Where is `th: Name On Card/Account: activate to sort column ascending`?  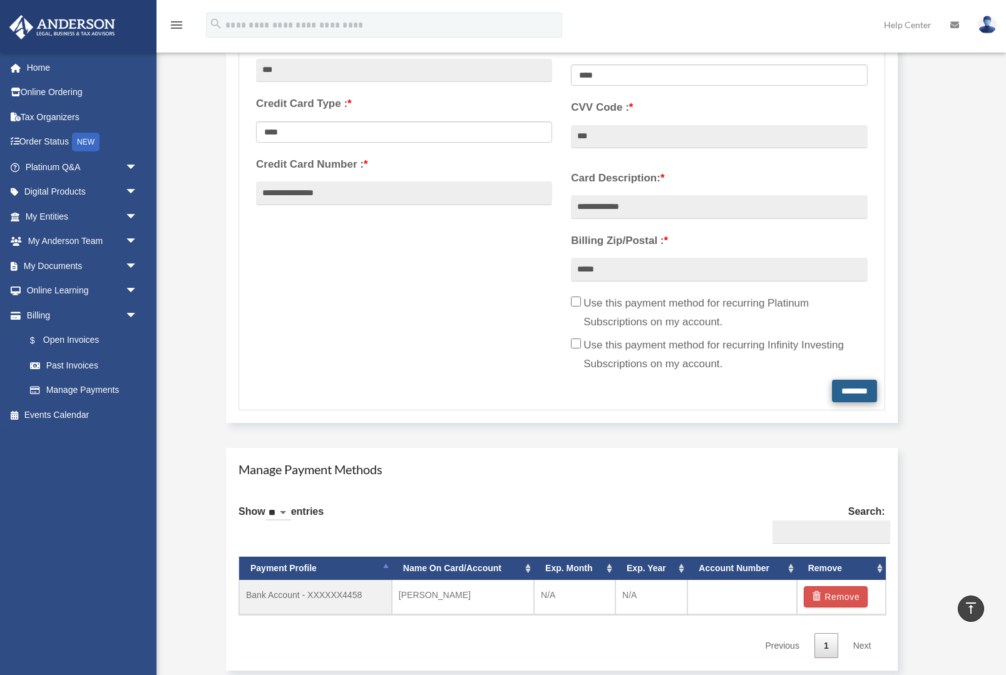 th: Name On Card/Account: activate to sort column ascending is located at coordinates (463, 568).